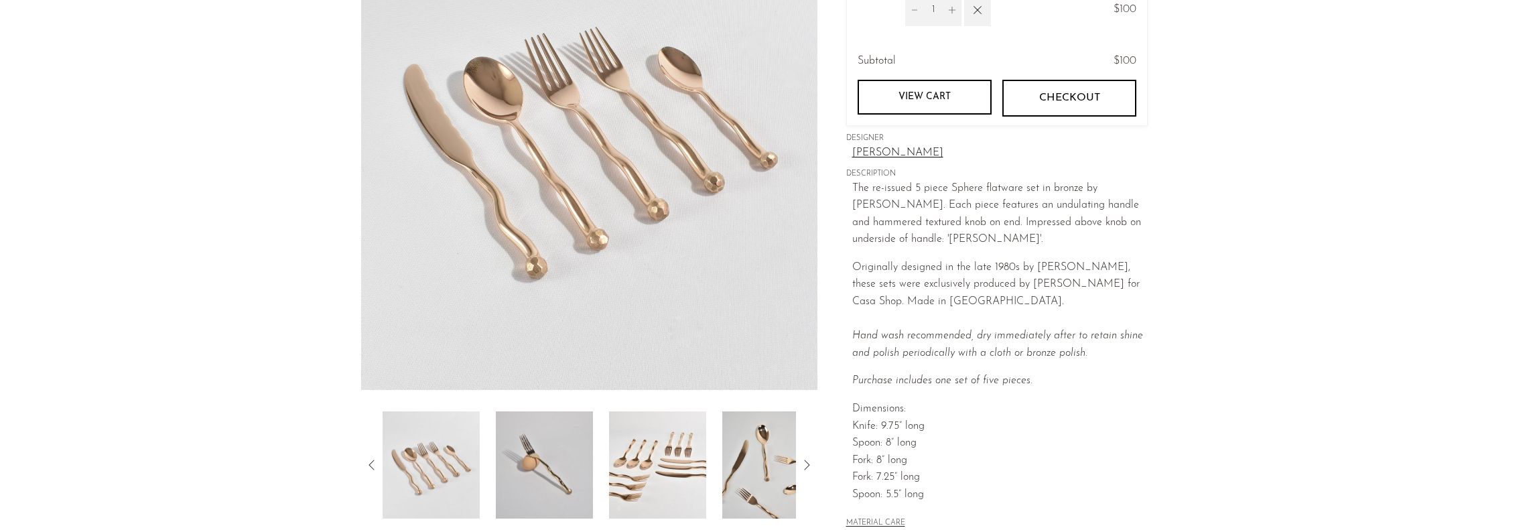 This screenshot has width=1537, height=530. What do you see at coordinates (924, 98) in the screenshot?
I see `a: View cart` at bounding box center [924, 98].